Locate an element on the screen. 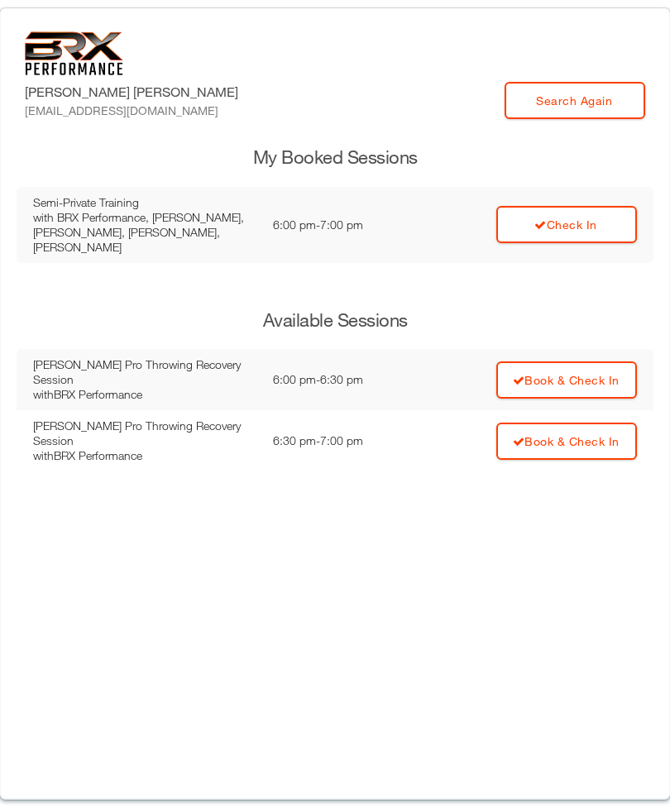 The height and width of the screenshot is (808, 670). a: Search Again is located at coordinates (575, 100).